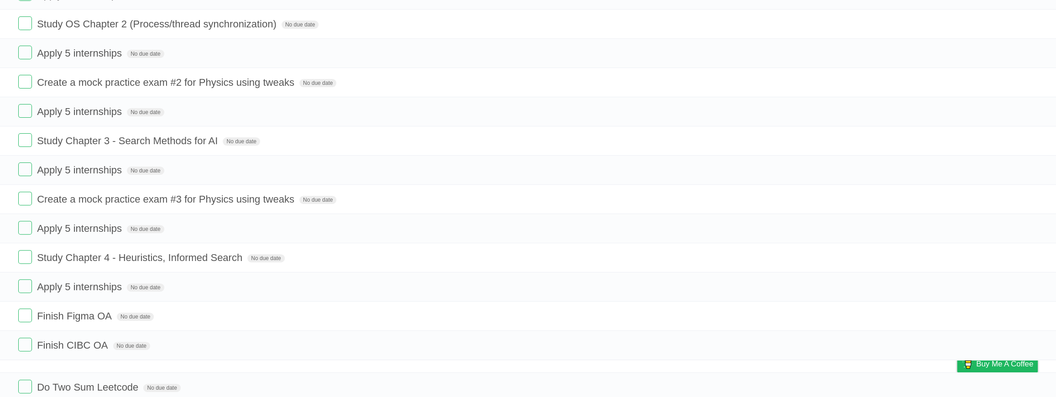 The width and height of the screenshot is (1056, 397). I want to click on span: Create a mock practice exam #2 for Physics using tweaks, so click(167, 82).